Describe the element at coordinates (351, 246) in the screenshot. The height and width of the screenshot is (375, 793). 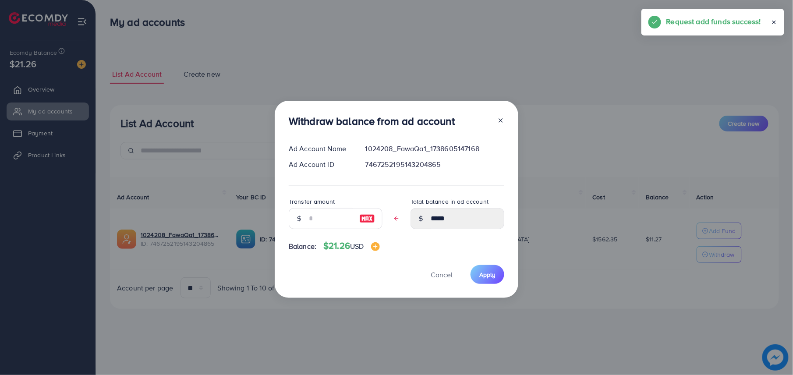
I see `h4: $21.26` at that location.